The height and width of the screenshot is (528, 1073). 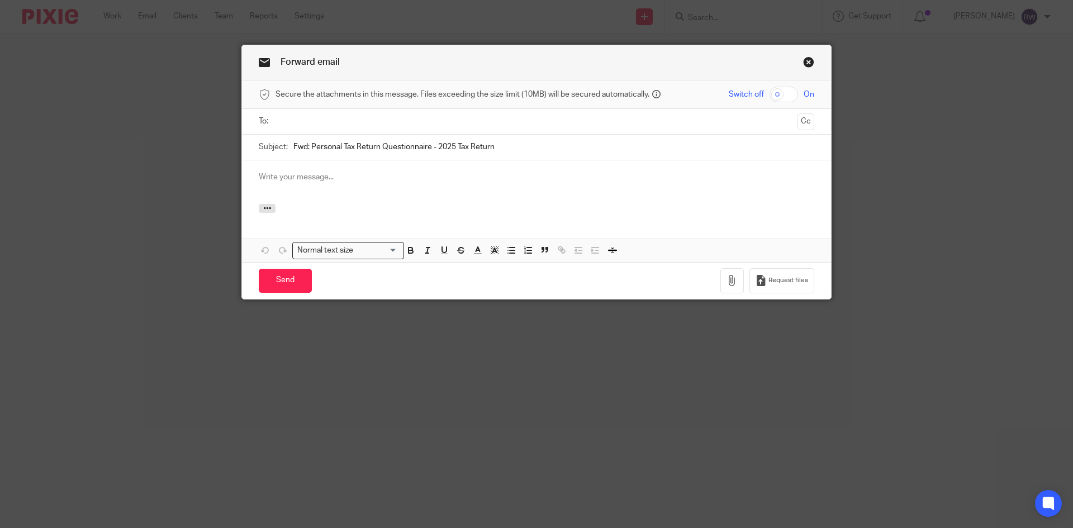 I want to click on span: Normal text size, so click(x=325, y=250).